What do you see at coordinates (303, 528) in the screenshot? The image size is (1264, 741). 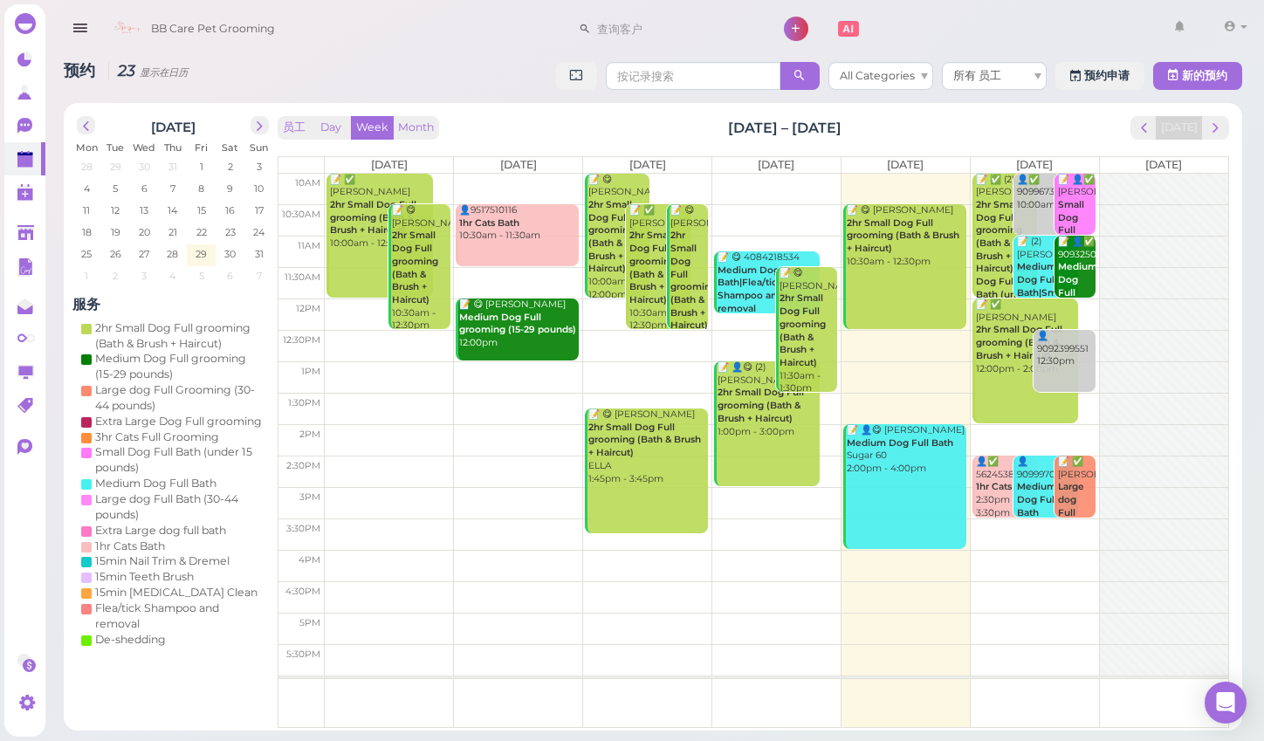 I see `span: 3:30pm` at bounding box center [303, 528].